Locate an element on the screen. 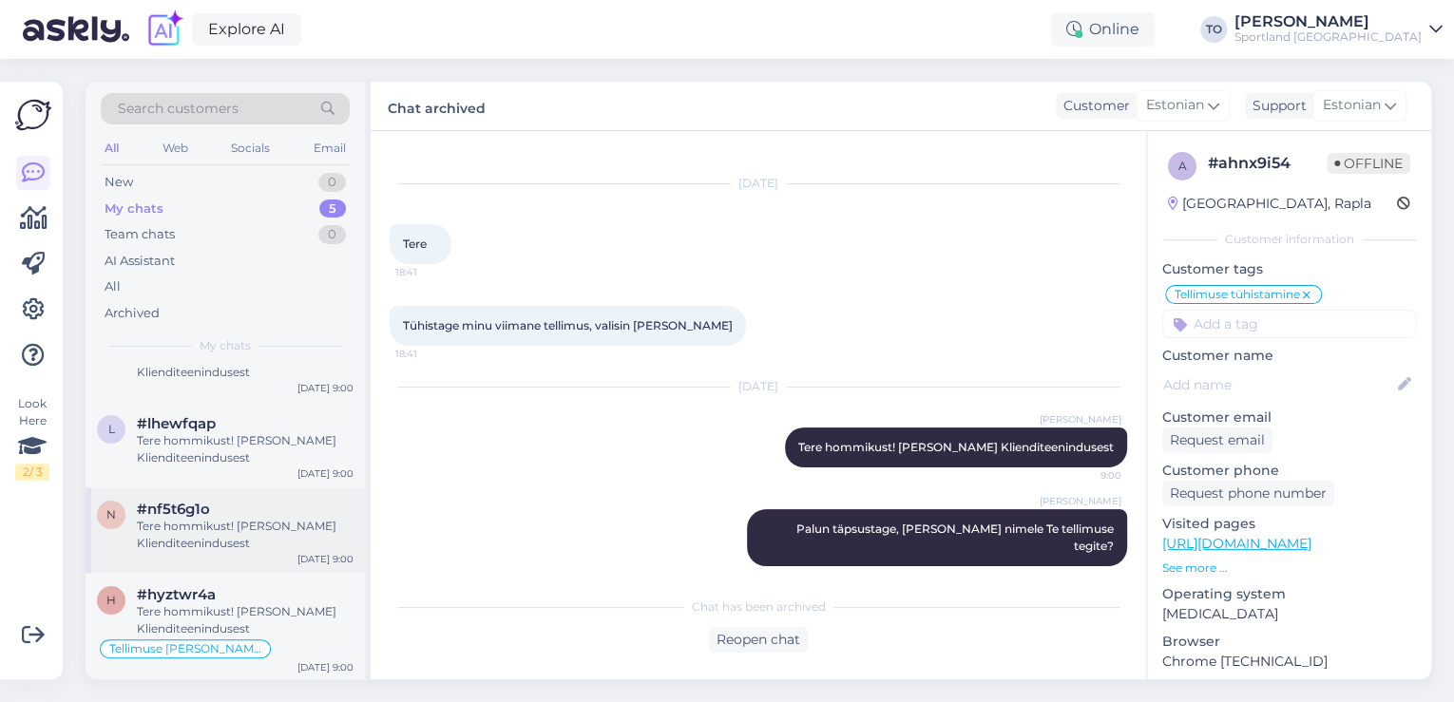  p: Customer name is located at coordinates (1288, 355).